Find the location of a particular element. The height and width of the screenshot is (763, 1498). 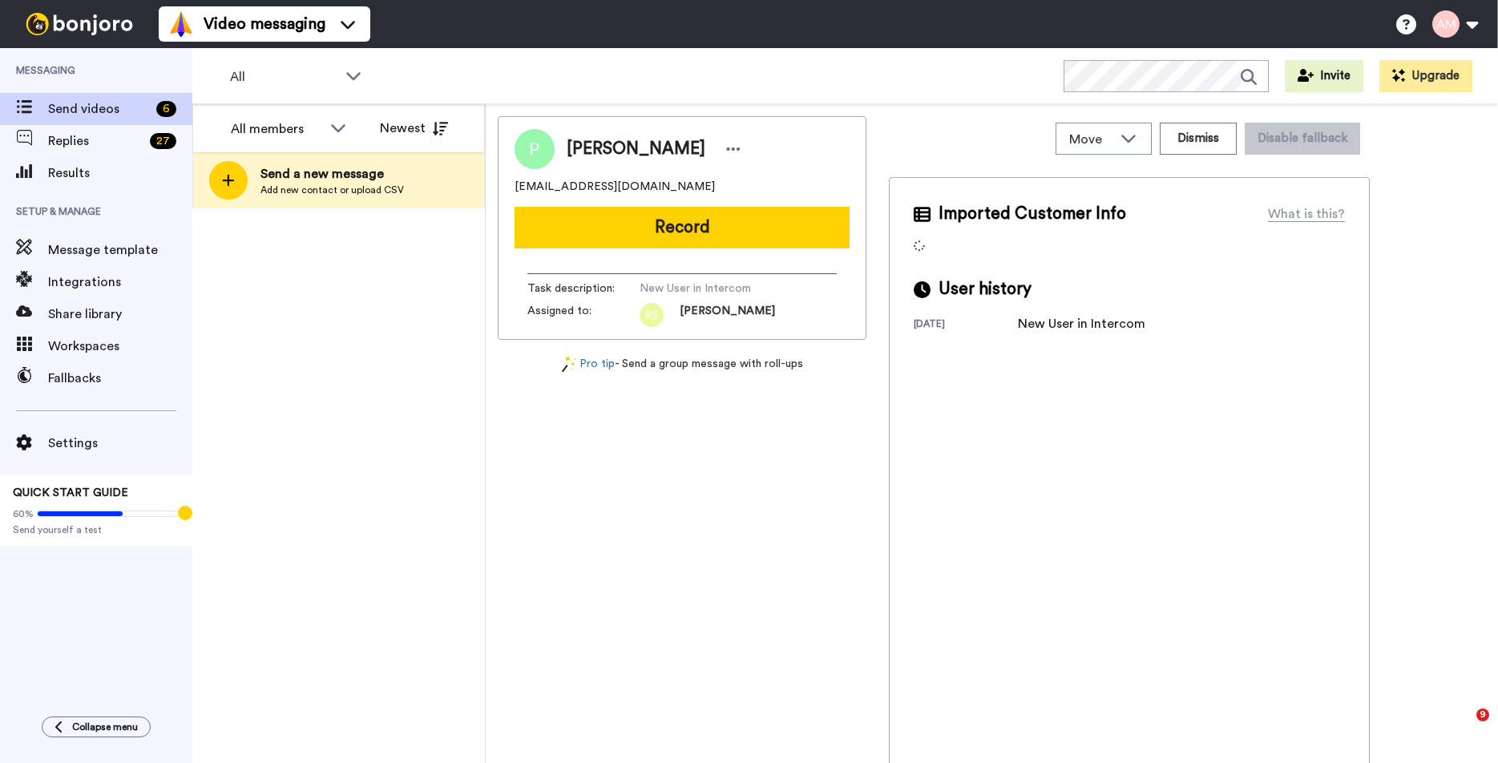

div: - Send a group message with roll-ups is located at coordinates (682, 364).